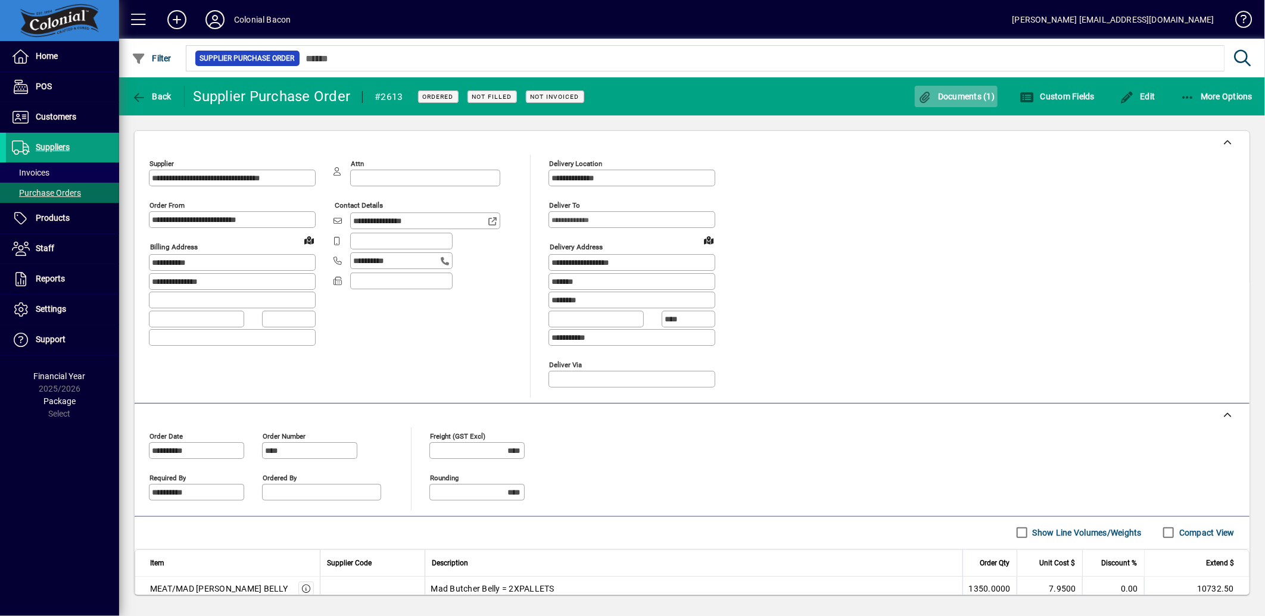  I want to click on a: Customers, so click(63, 117).